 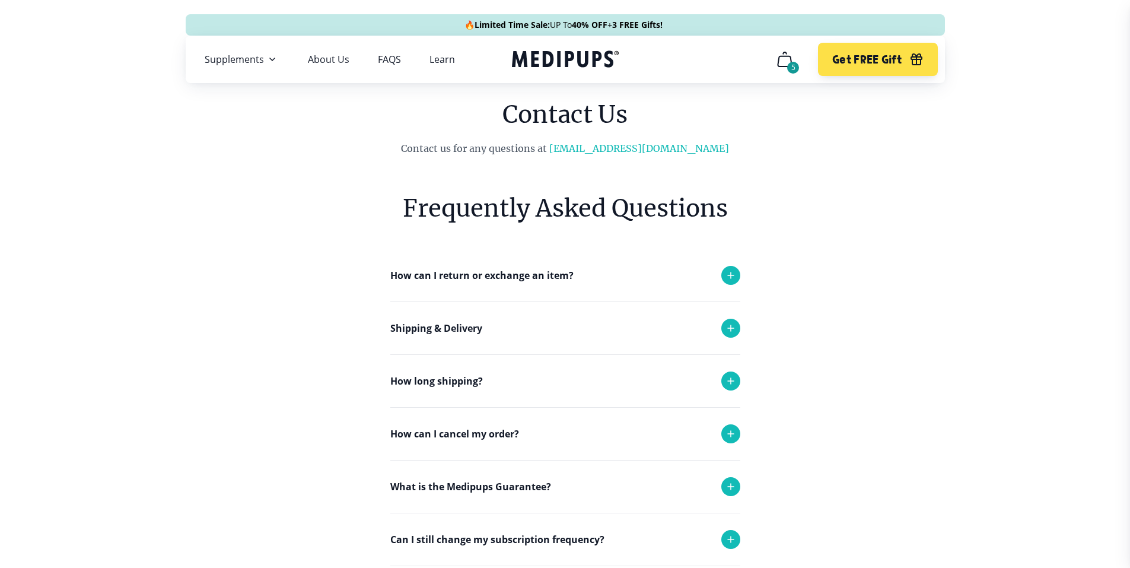 What do you see at coordinates (563, 25) in the screenshot?
I see `span: 🔥 UP To +` at bounding box center [563, 25].